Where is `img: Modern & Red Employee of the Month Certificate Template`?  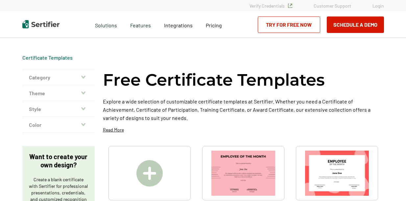 img: Modern & Red Employee of the Month Certificate Template is located at coordinates (337, 173).